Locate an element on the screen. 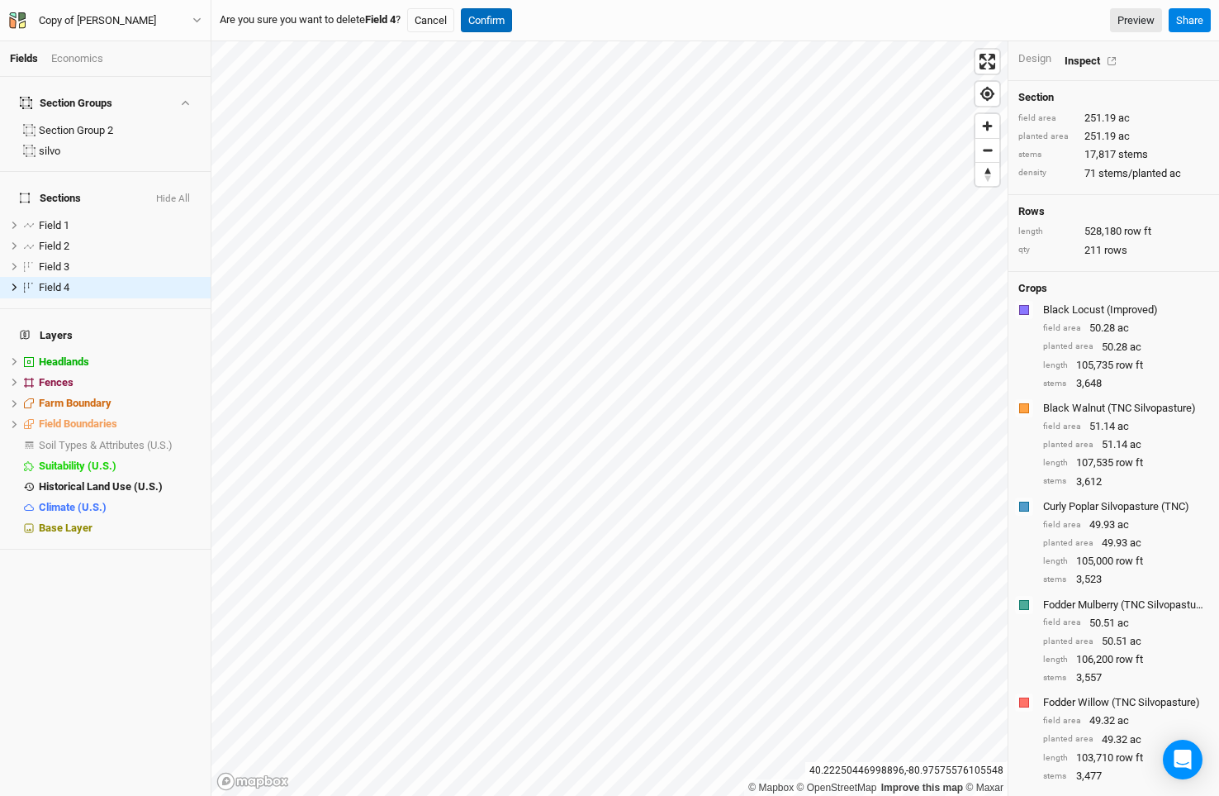 This screenshot has height=796, width=1219. div: 3,523 is located at coordinates (1126, 579).